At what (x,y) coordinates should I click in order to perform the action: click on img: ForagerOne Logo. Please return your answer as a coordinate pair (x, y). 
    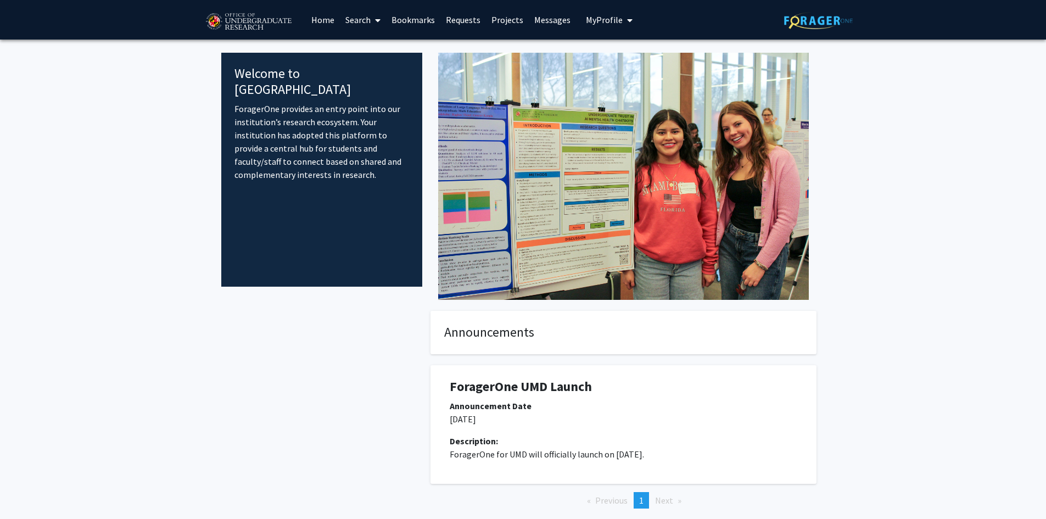
    Looking at the image, I should click on (818, 20).